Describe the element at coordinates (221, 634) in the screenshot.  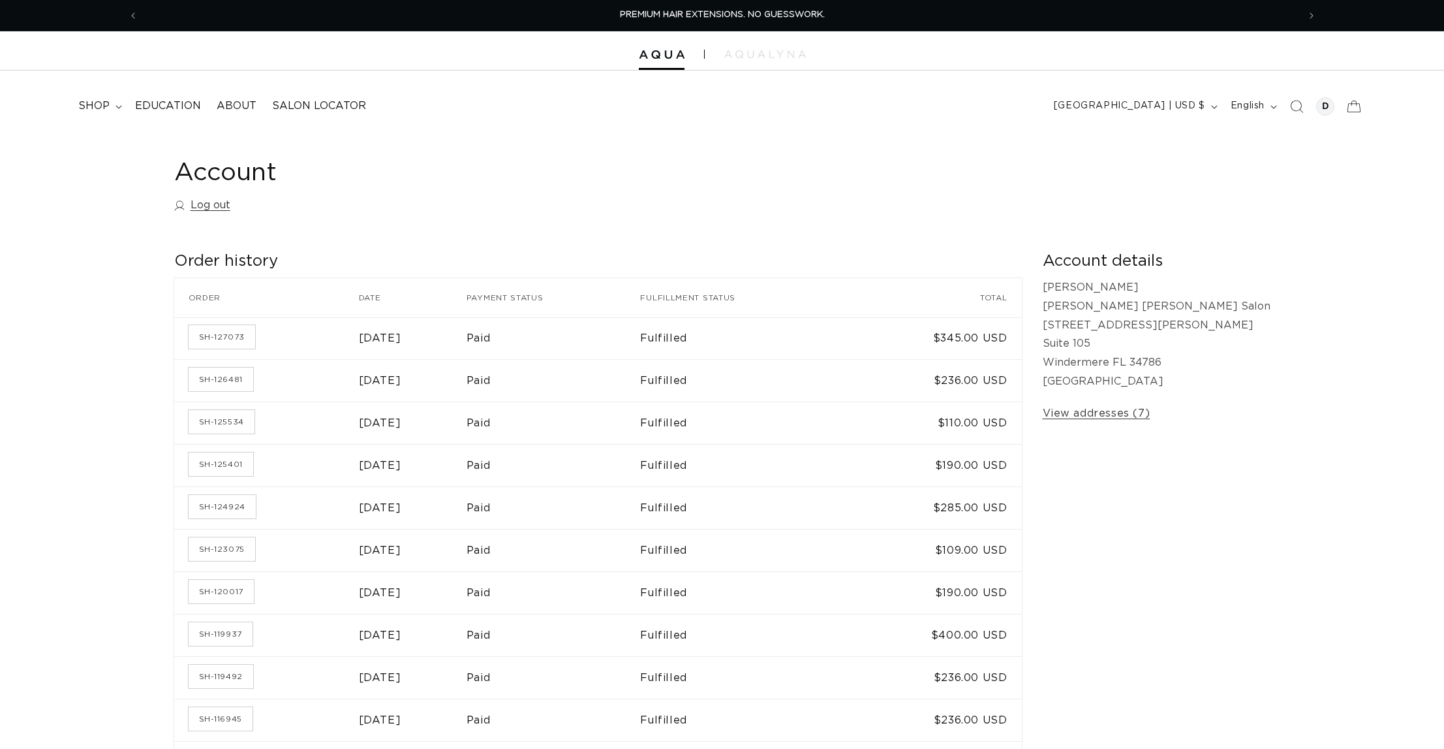
I see `a: Order number SH-119937` at that location.